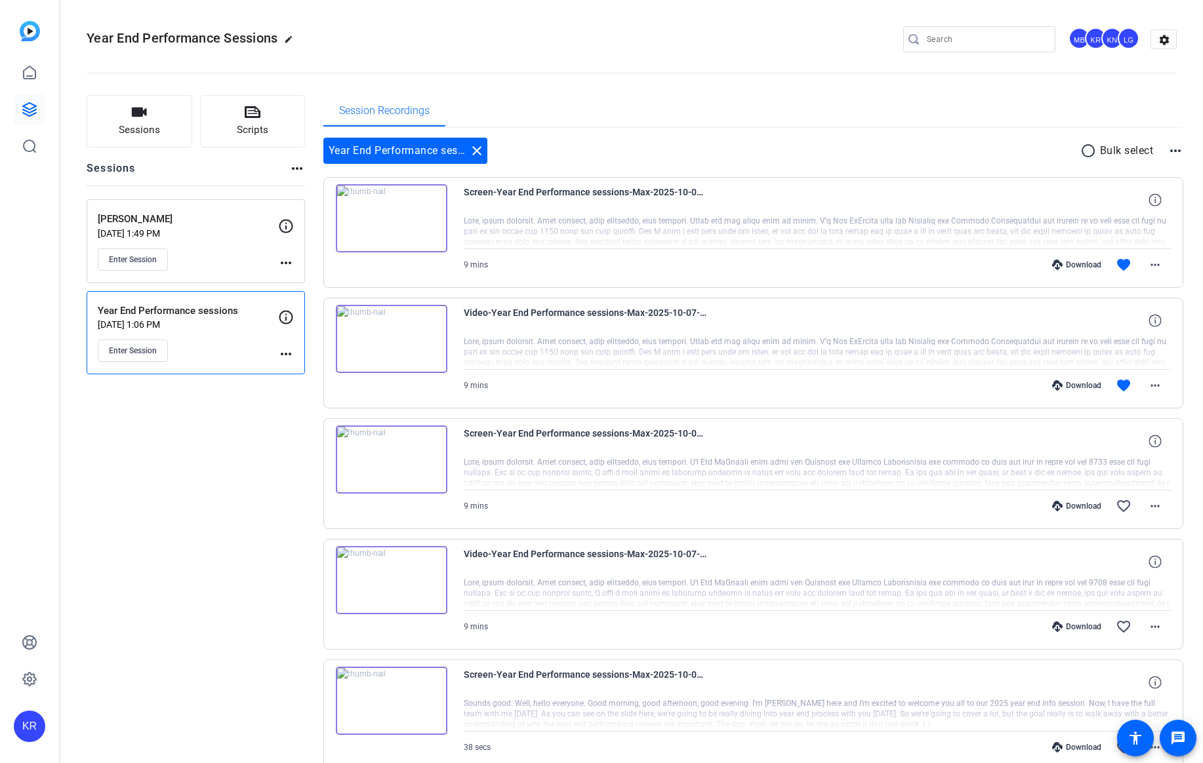 The width and height of the screenshot is (1203, 763). I want to click on ngx-avatar: Kaveh Ryndak, so click(1096, 39).